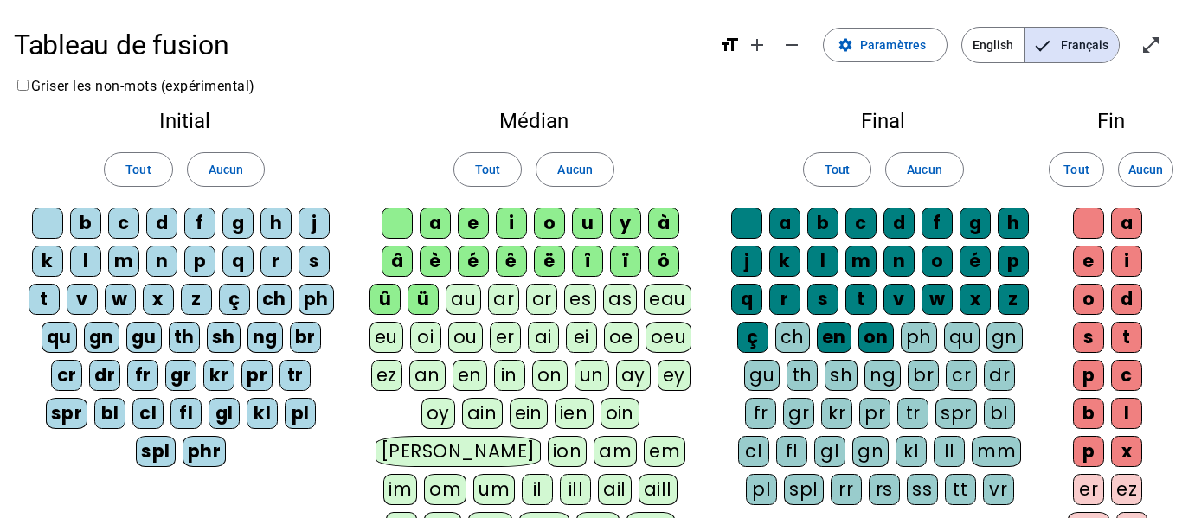 The height and width of the screenshot is (518, 1182). I want to click on h2: Initial, so click(184, 121).